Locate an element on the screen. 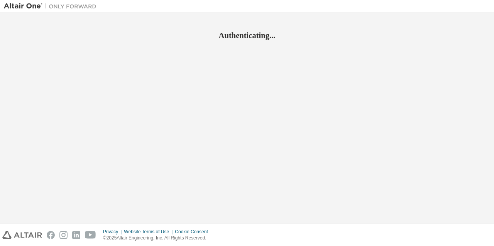 The height and width of the screenshot is (246, 494). h2: Authenticating... is located at coordinates (247, 35).